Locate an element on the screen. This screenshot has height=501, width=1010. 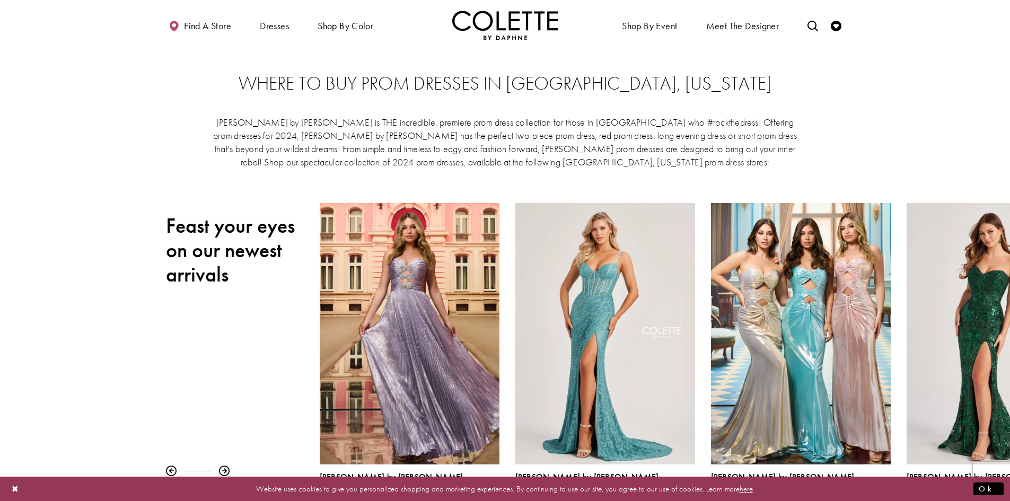
button: Close Dialog is located at coordinates (15, 488).